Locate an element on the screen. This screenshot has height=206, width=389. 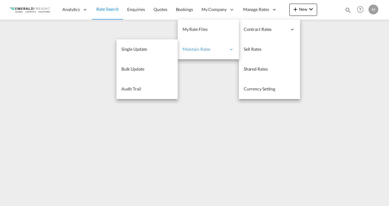
span: Quotes is located at coordinates (160, 9).